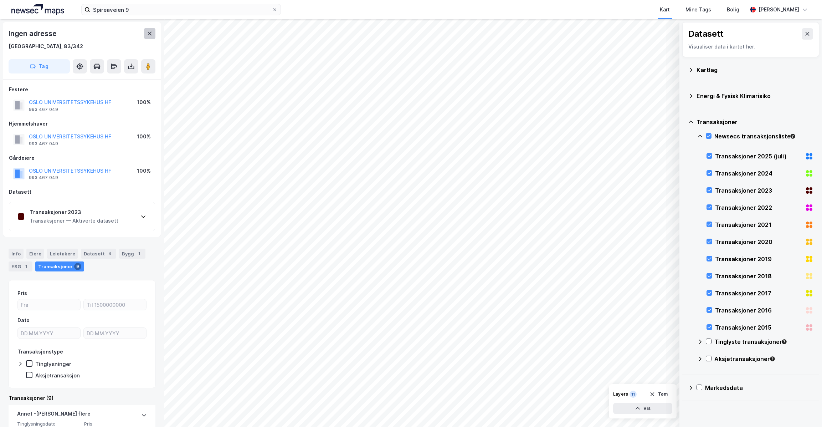 The width and height of the screenshot is (822, 427). I want to click on div: Tinglysninger, so click(53, 364).